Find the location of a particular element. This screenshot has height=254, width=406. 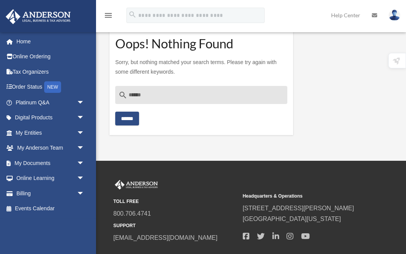

a: Home is located at coordinates (49, 41).